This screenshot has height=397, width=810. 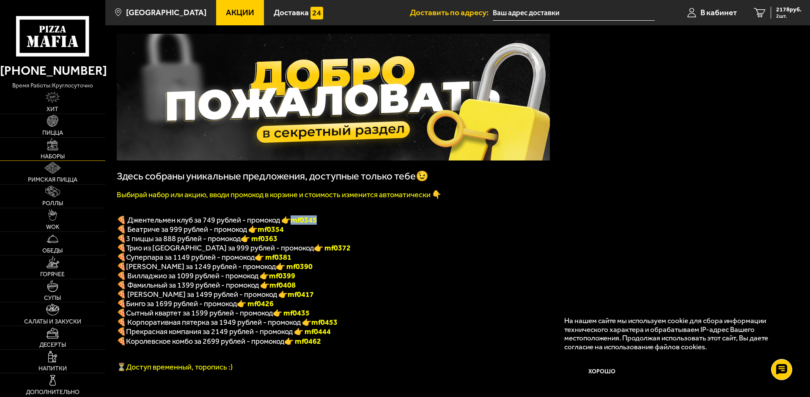 What do you see at coordinates (52, 275) in the screenshot?
I see `span: Горячее` at bounding box center [52, 275].